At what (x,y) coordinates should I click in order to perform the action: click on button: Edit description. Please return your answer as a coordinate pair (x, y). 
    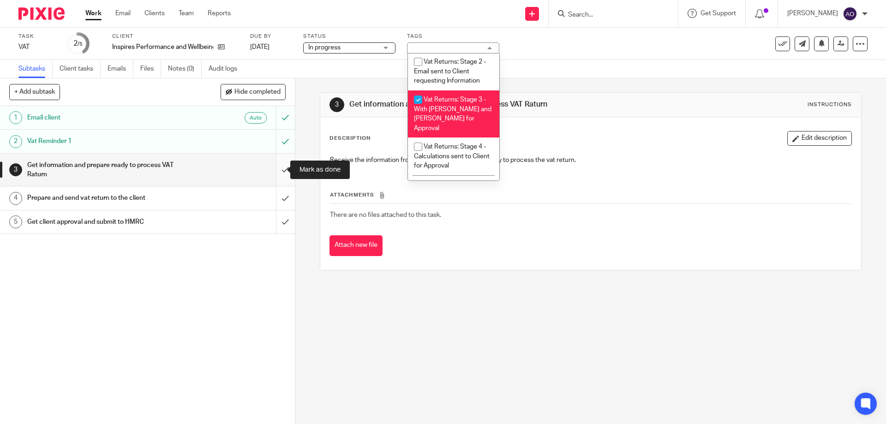
    Looking at the image, I should click on (820, 138).